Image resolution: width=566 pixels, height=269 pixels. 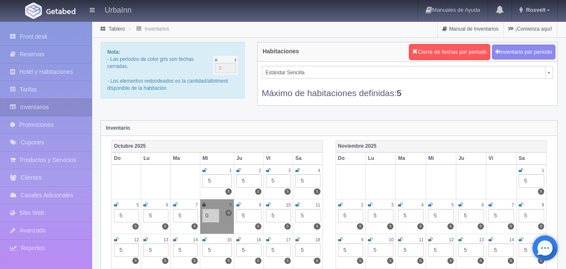 What do you see at coordinates (453, 204) in the screenshot?
I see `small: 5` at bounding box center [453, 204].